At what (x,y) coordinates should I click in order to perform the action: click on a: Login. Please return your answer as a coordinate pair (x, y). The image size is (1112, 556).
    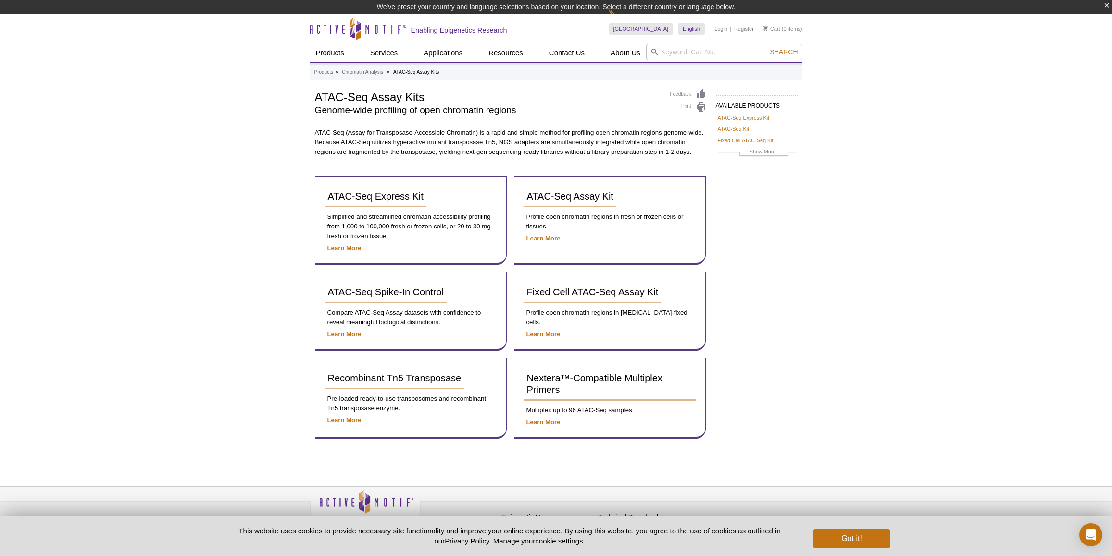
    Looking at the image, I should click on (720, 29).